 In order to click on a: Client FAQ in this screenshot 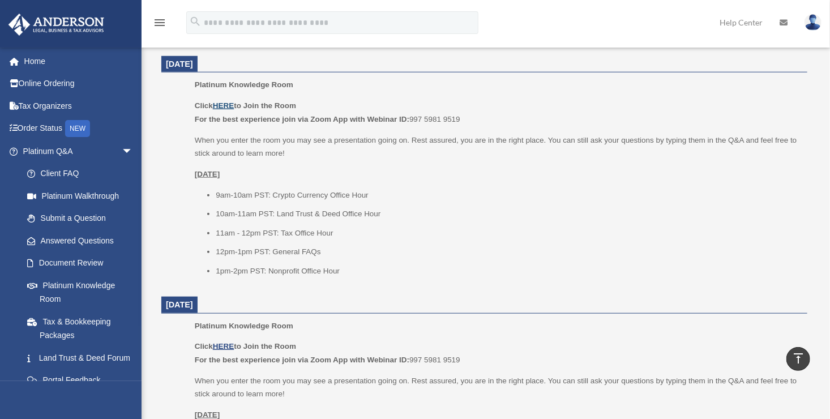, I will do `click(83, 174)`.